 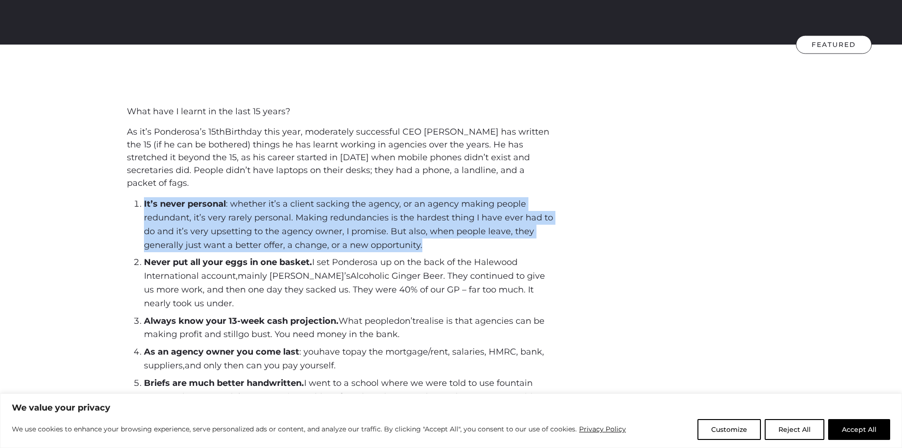 What do you see at coordinates (171, 132) in the screenshot?
I see `span: As it’s Ponderosa’s 15` at bounding box center [171, 132].